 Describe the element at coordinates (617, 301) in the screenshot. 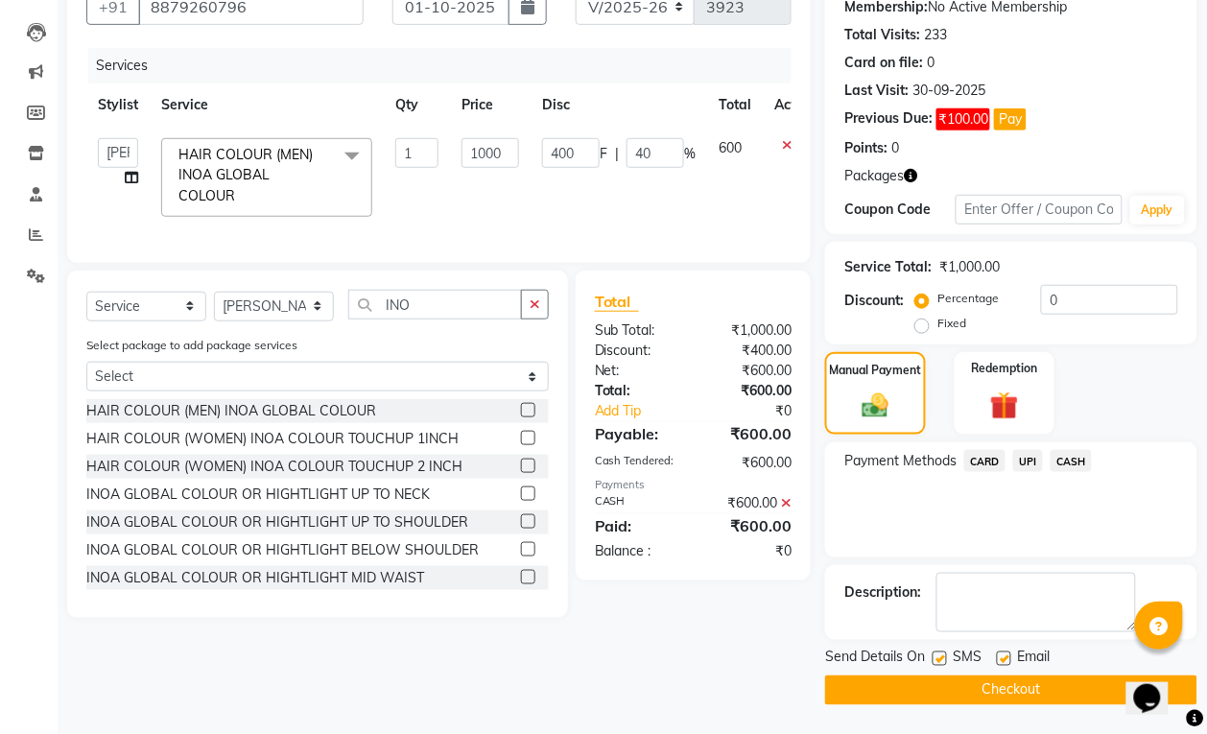

I see `span: Total` at that location.